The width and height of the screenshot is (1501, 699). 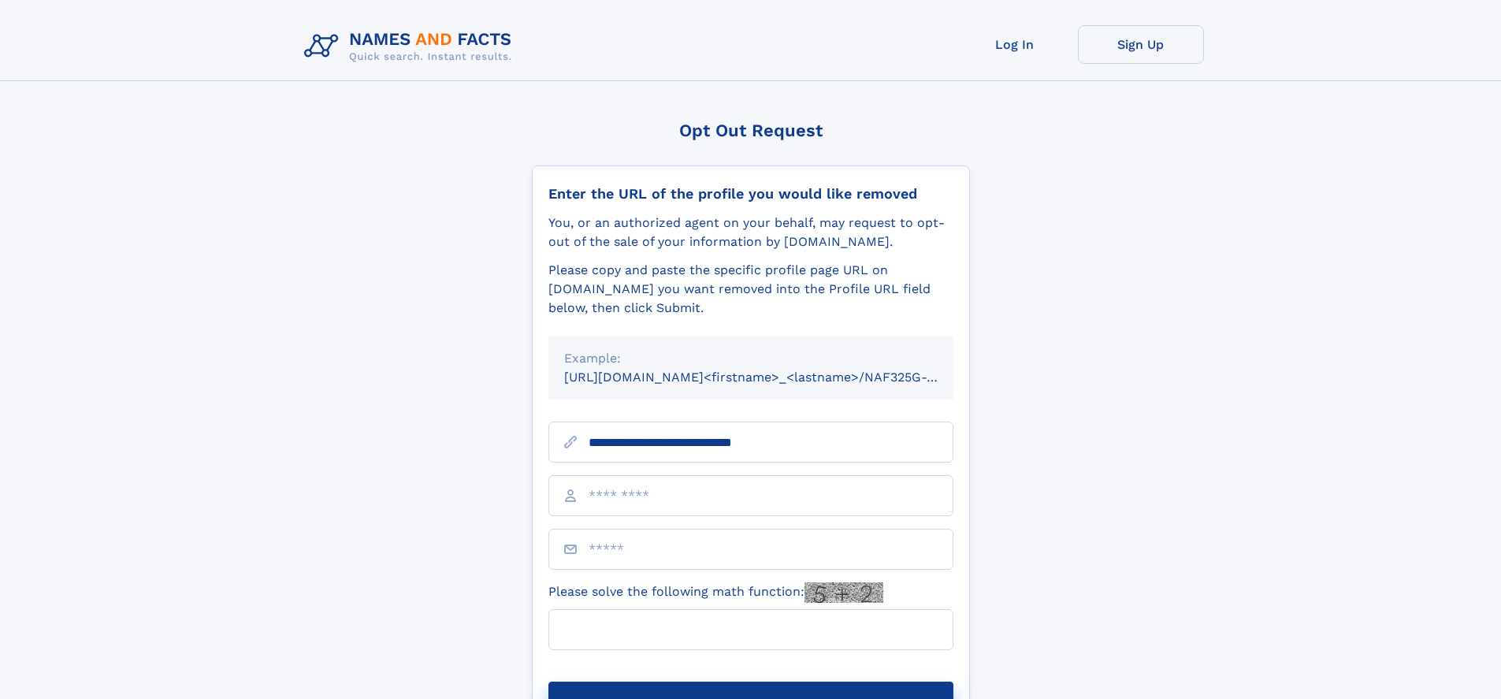 What do you see at coordinates (751, 359) in the screenshot?
I see `div: Example:` at bounding box center [751, 359].